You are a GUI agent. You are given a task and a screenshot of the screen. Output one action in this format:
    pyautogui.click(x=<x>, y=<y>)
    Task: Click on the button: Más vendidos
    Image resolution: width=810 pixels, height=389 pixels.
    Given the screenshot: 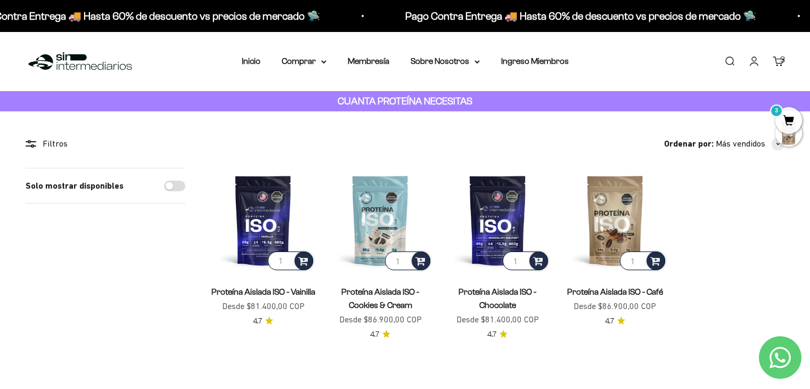 What is the action you would take?
    pyautogui.click(x=750, y=144)
    